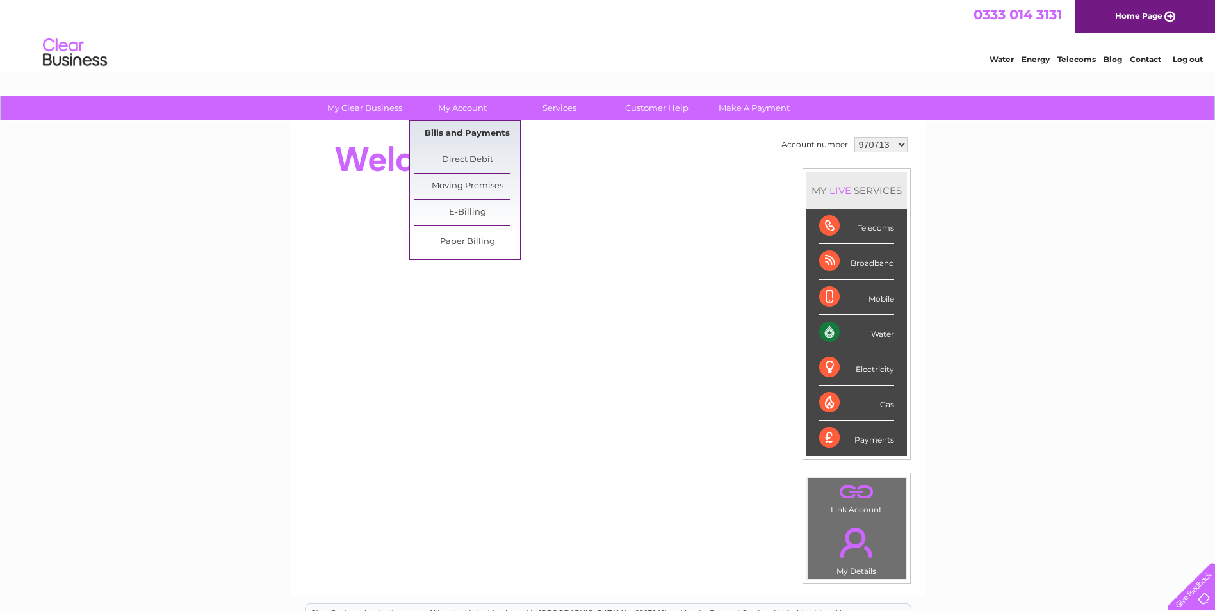 The width and height of the screenshot is (1215, 611). What do you see at coordinates (467, 186) in the screenshot?
I see `a: Moving Premises` at bounding box center [467, 186].